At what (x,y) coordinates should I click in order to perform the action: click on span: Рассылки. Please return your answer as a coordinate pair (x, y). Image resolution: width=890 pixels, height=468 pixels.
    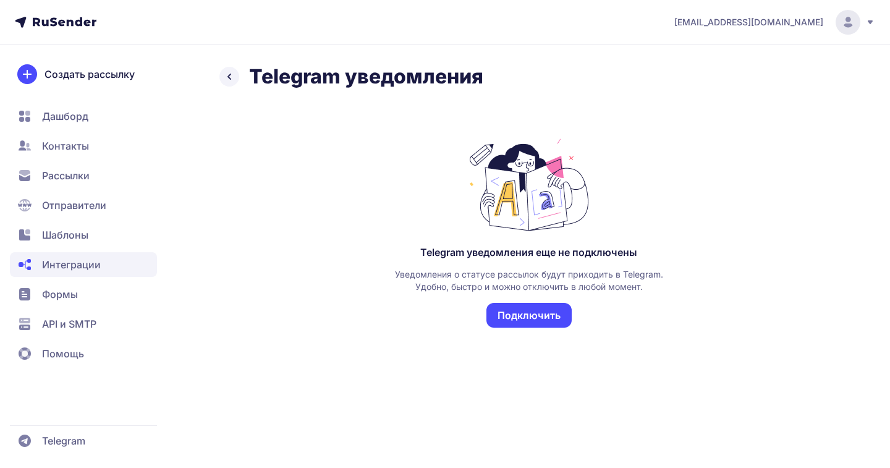
    Looking at the image, I should click on (65, 175).